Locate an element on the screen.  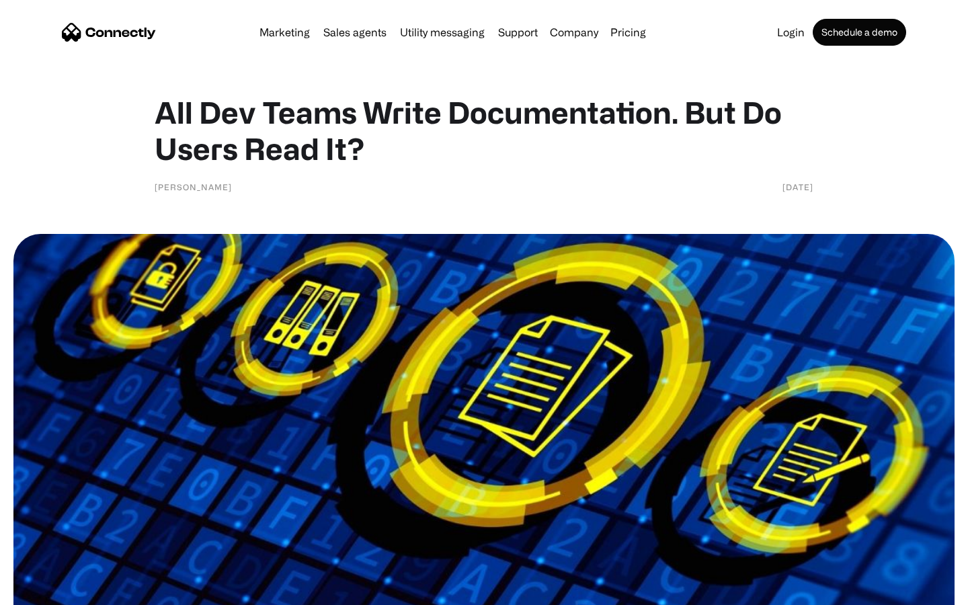
a: Pricing is located at coordinates (628, 32).